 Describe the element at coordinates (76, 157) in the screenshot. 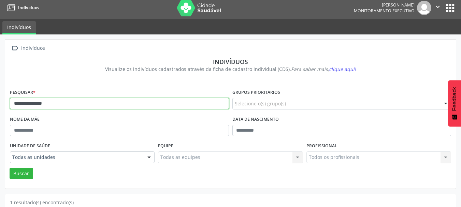

I see `span: Todas as unidades` at that location.